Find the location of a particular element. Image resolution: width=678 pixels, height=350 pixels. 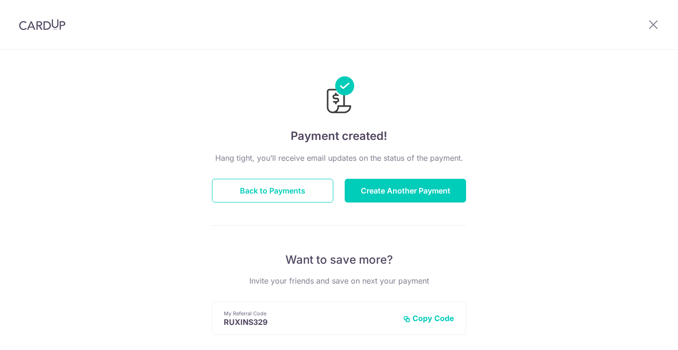

button: Copy Code is located at coordinates (429, 318).